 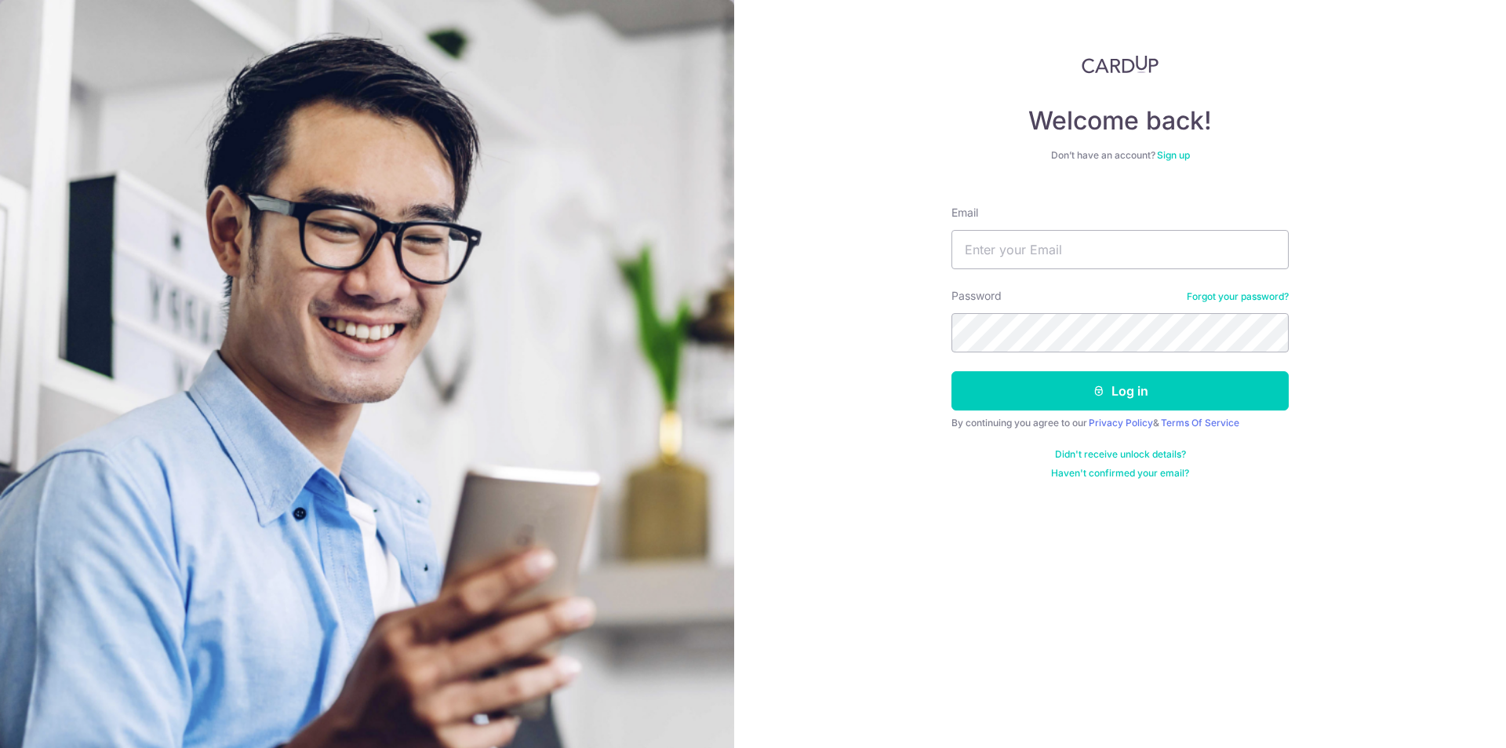 I want to click on label: Password, so click(x=977, y=296).